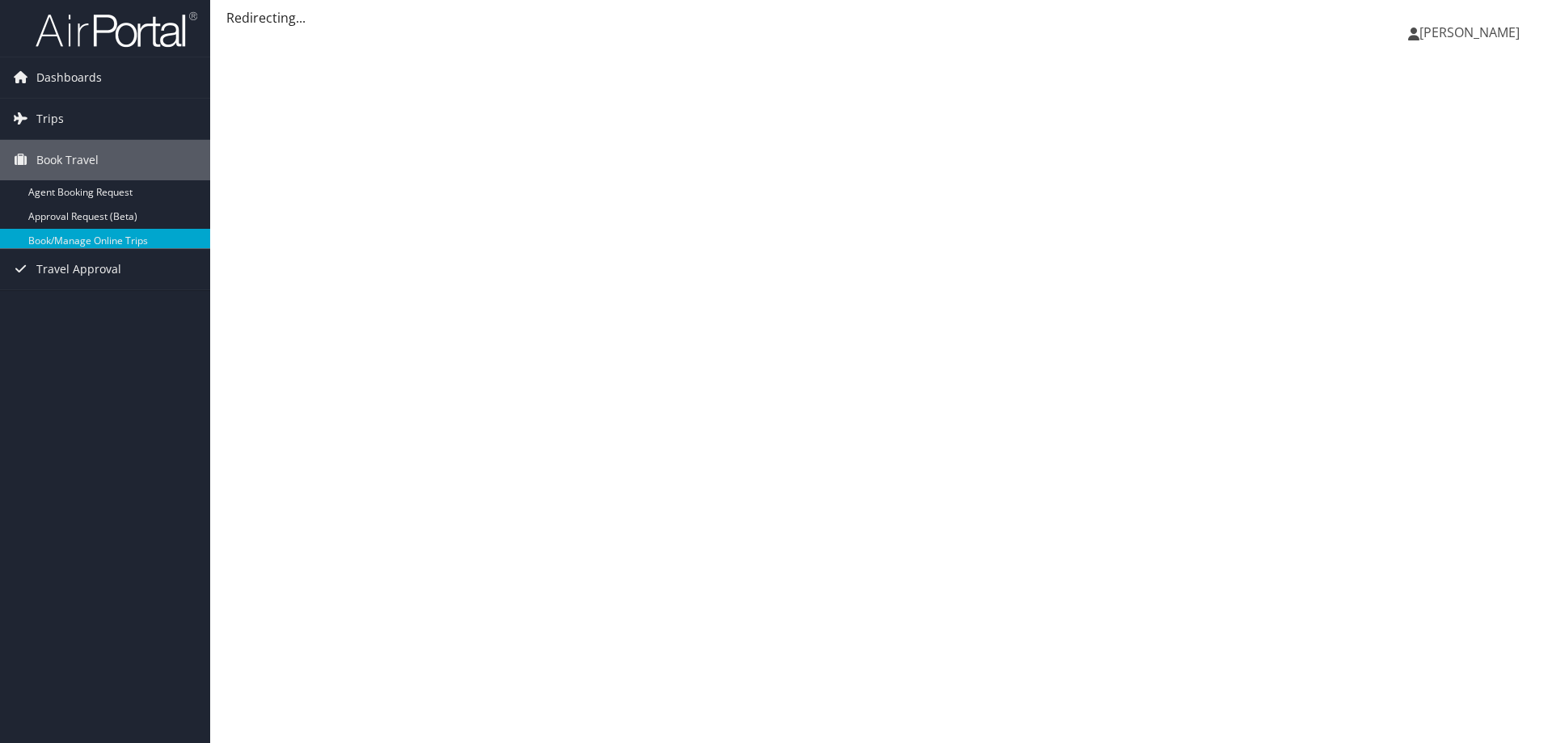 The height and width of the screenshot is (743, 1552). What do you see at coordinates (69, 78) in the screenshot?
I see `span: Dashboards` at bounding box center [69, 78].